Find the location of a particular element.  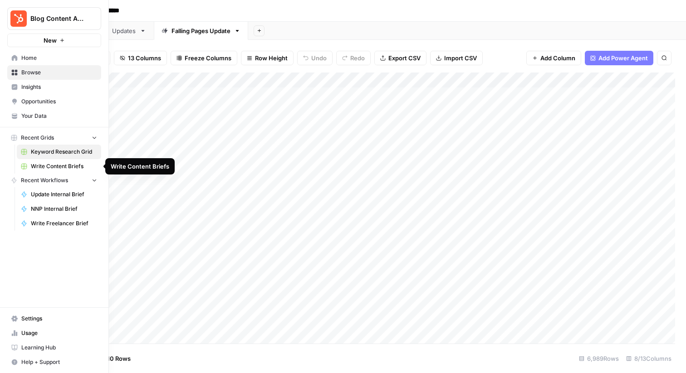

a: NNP Internal Brief is located at coordinates (59, 209).